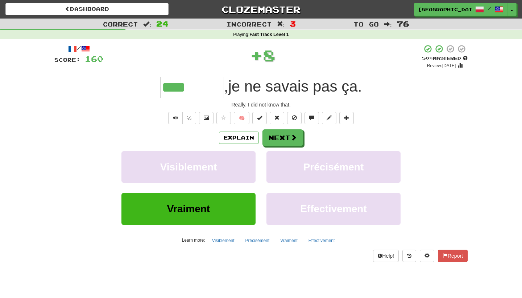  What do you see at coordinates (350, 86) in the screenshot?
I see `span: ça` at bounding box center [350, 86].